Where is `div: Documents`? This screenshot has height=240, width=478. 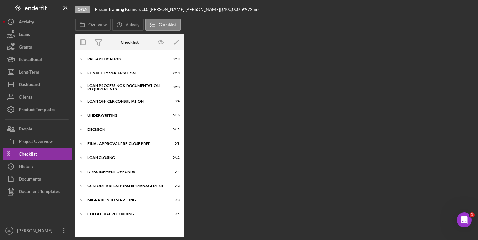
div: Documents is located at coordinates (30, 179).